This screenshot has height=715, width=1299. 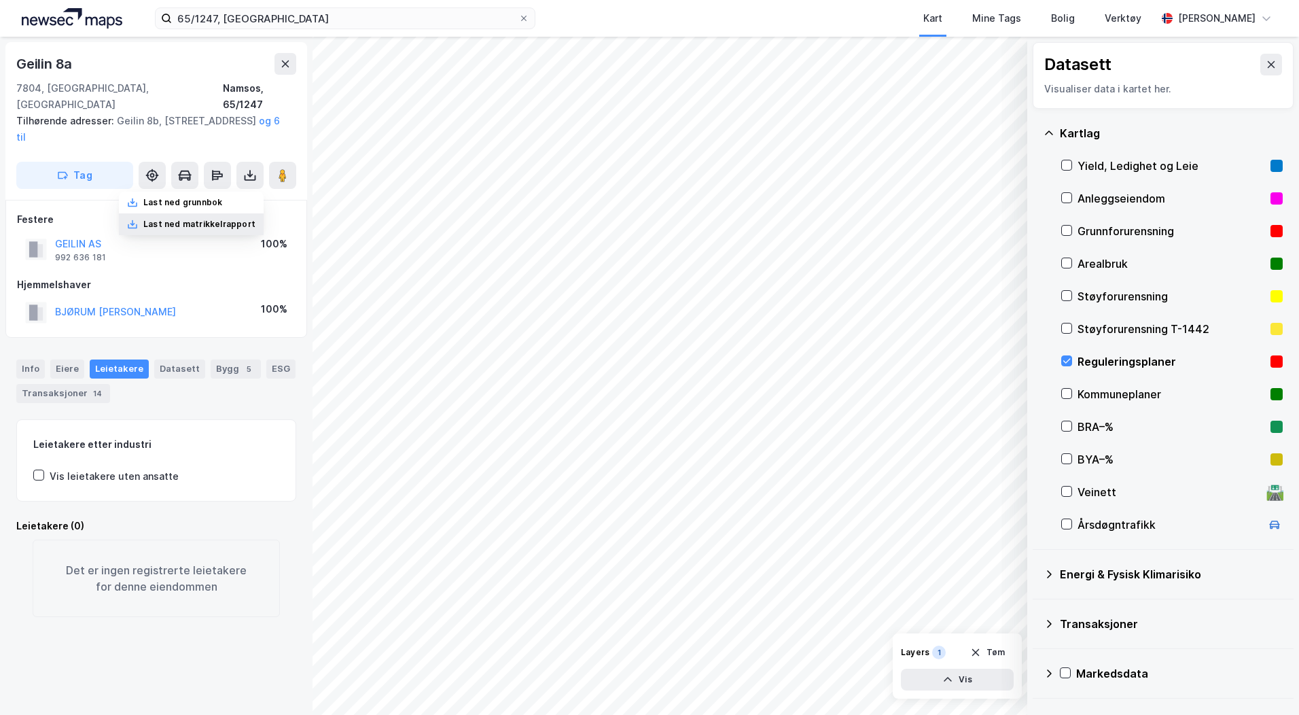 I want to click on div: Visualiser data i kartet her., so click(x=1163, y=89).